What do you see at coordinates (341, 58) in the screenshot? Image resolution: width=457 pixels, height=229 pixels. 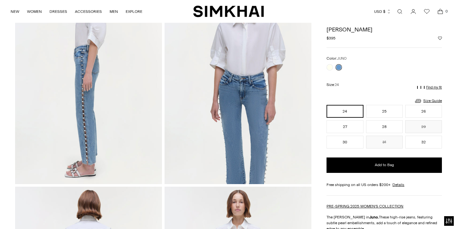 I see `span: JUNO` at bounding box center [341, 58].